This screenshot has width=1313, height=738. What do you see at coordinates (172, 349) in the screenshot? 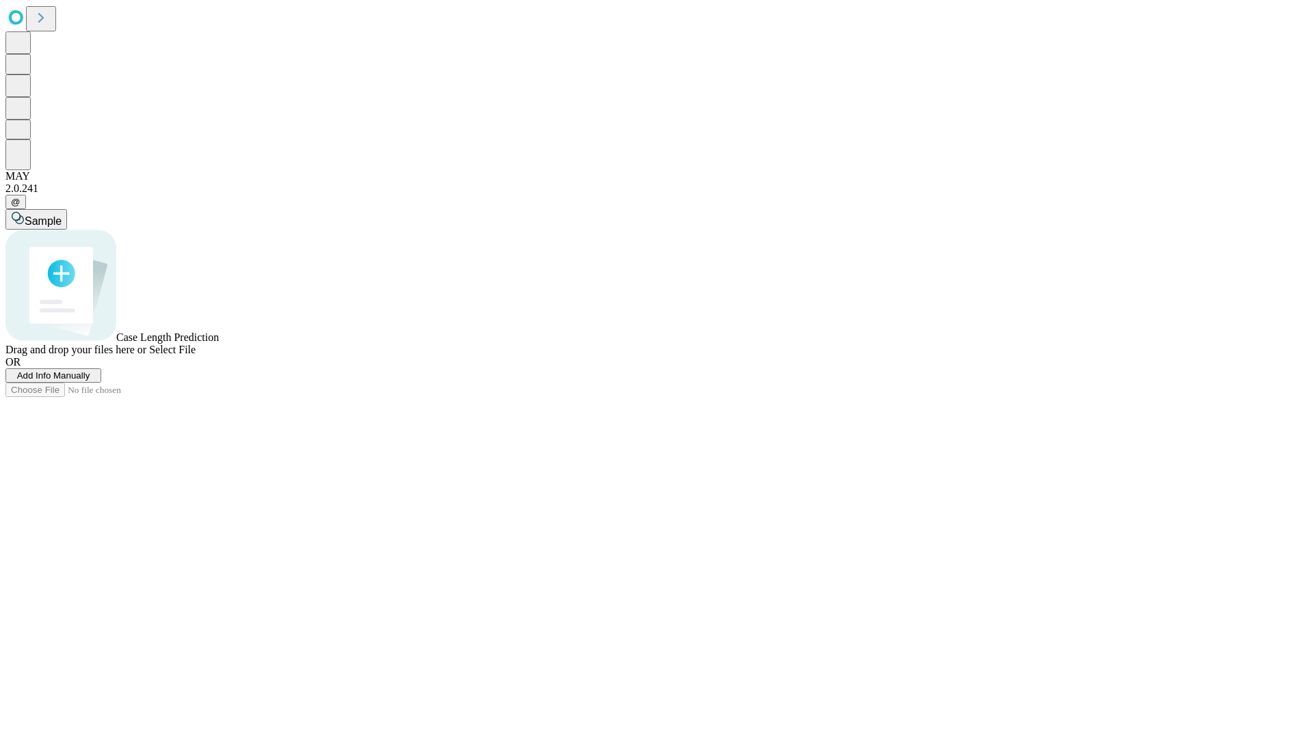
I see `span: Select File` at bounding box center [172, 349].